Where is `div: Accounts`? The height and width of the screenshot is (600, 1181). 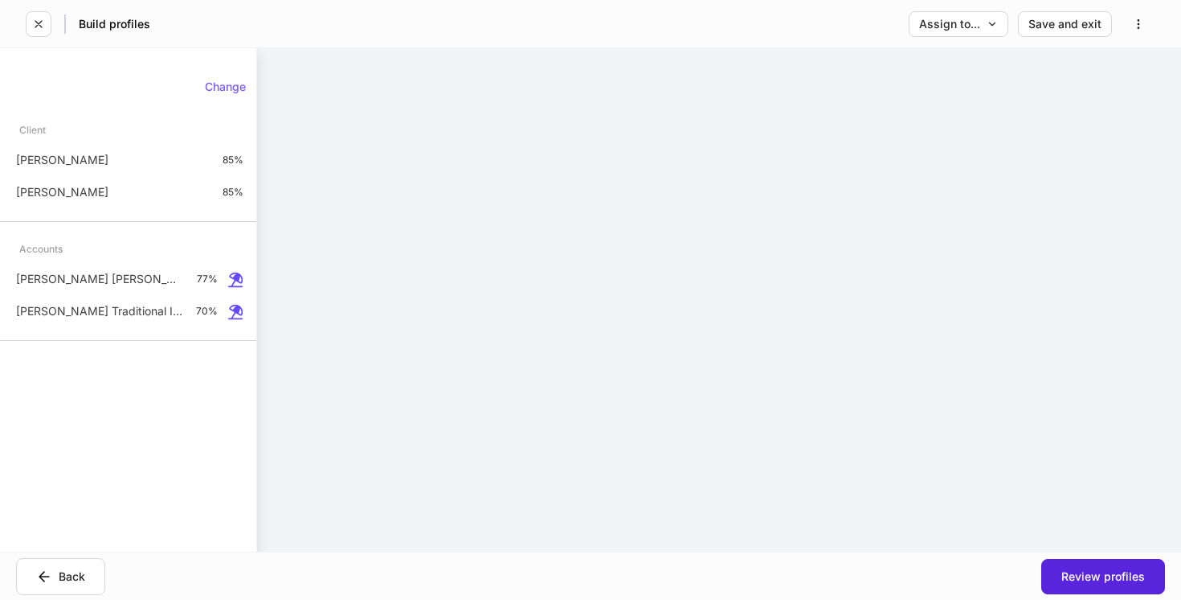
div: Accounts is located at coordinates (41, 248).